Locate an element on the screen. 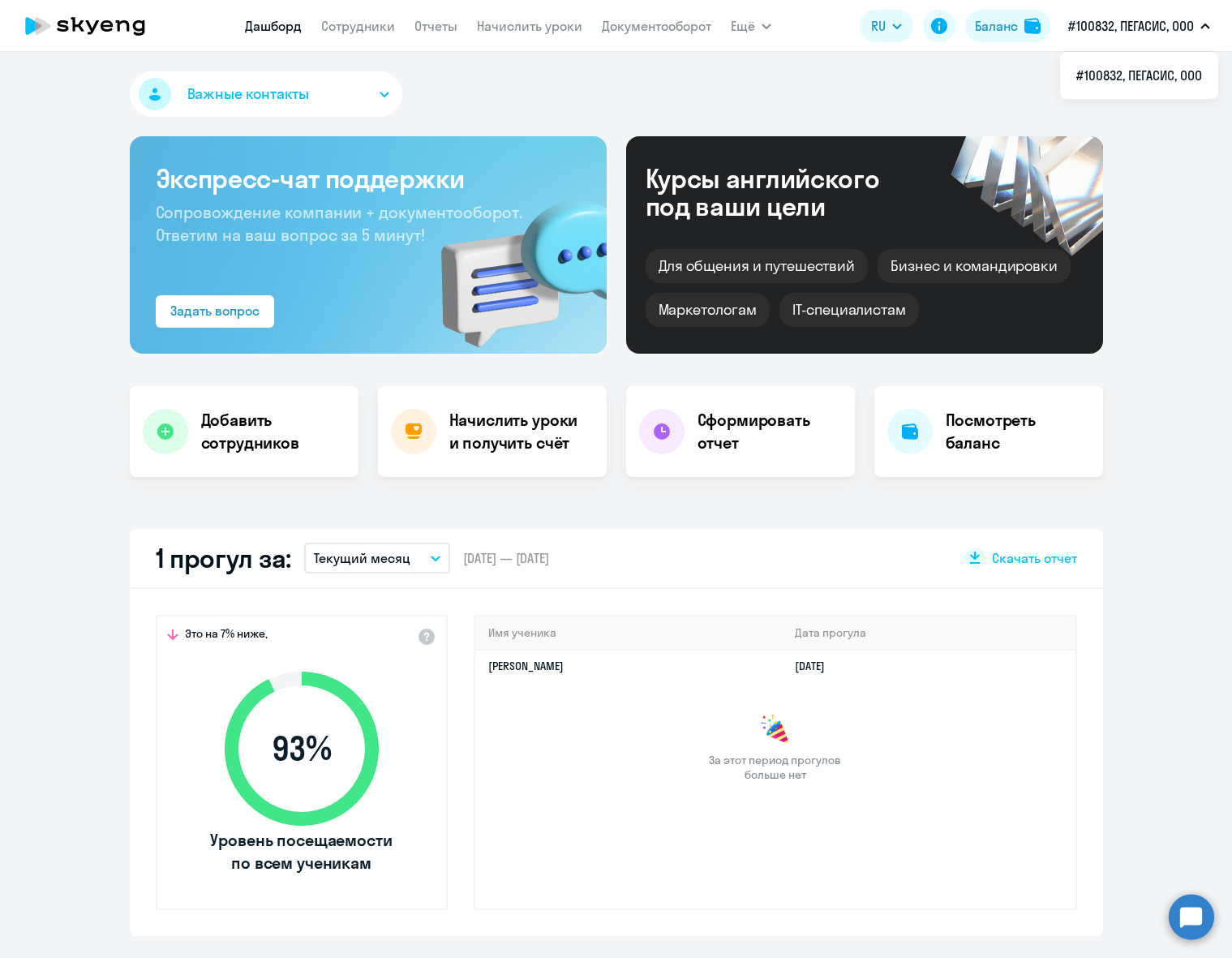  img: balance is located at coordinates (1032, 26).